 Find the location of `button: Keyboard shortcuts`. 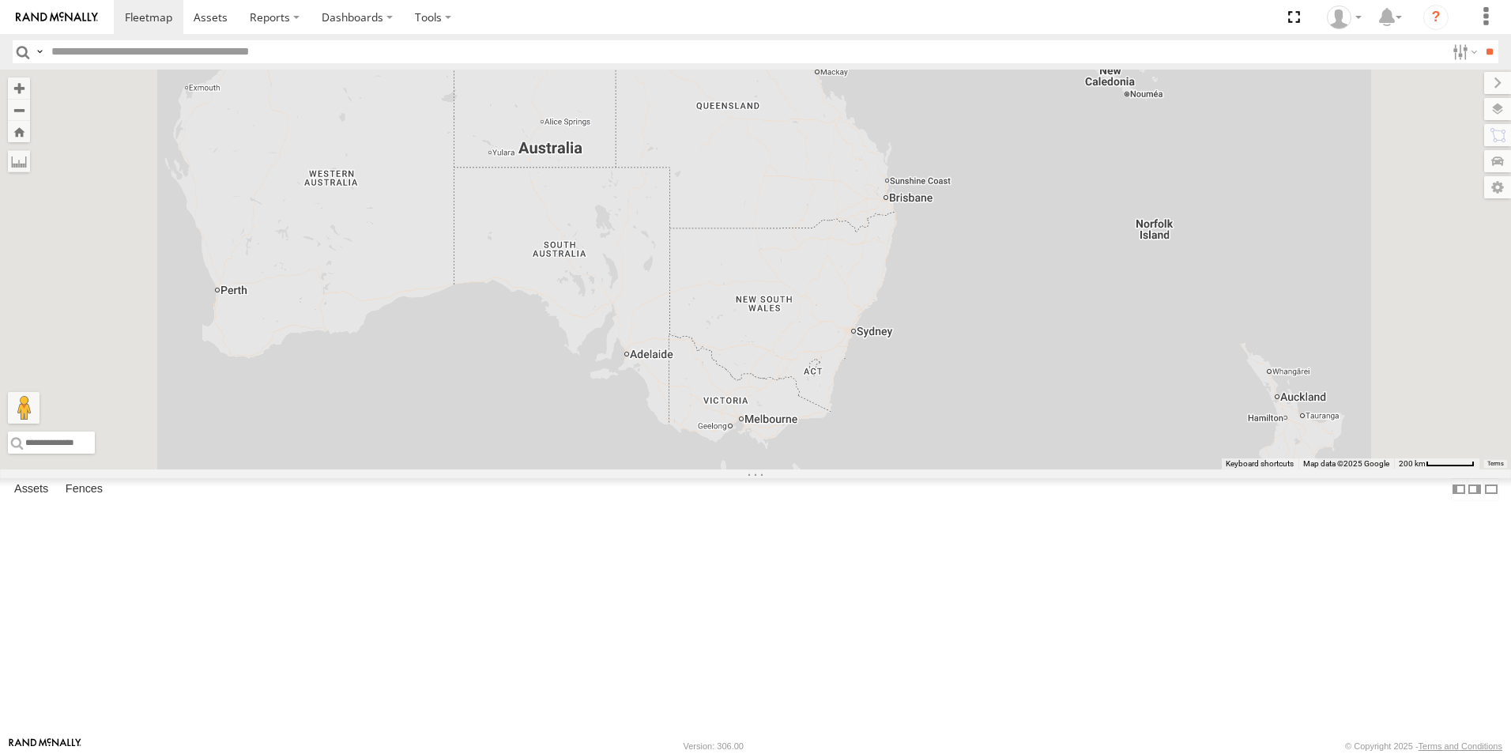

button: Keyboard shortcuts is located at coordinates (1260, 464).